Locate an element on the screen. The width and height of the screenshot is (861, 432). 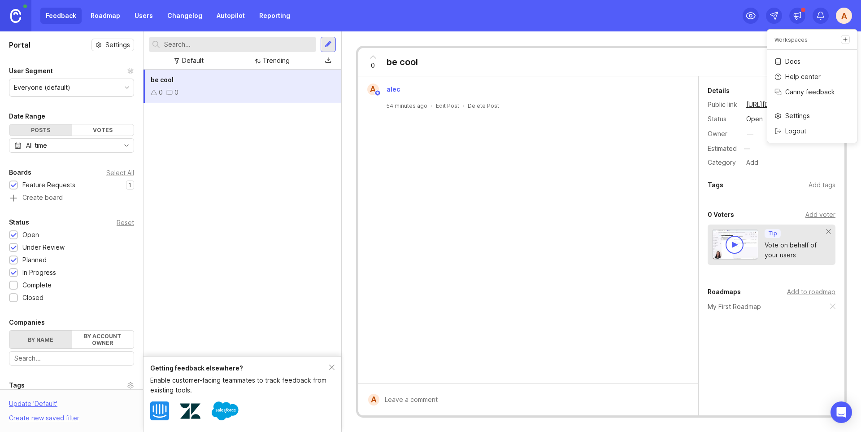
a: Reporting is located at coordinates (275, 16).